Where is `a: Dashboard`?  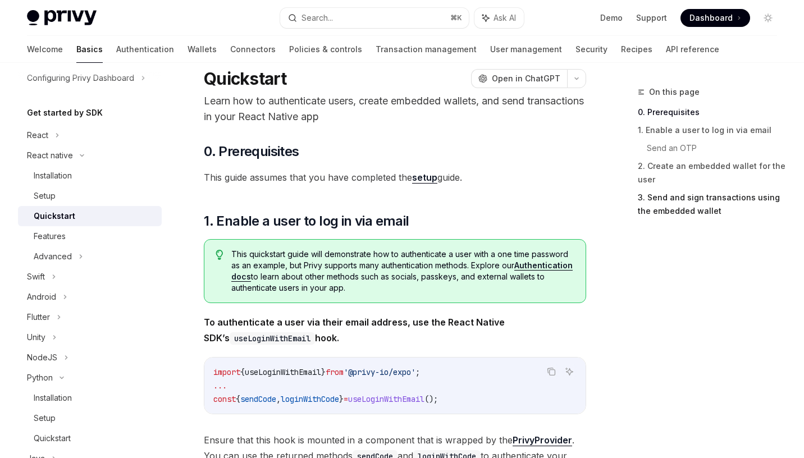
a: Dashboard is located at coordinates (715, 18).